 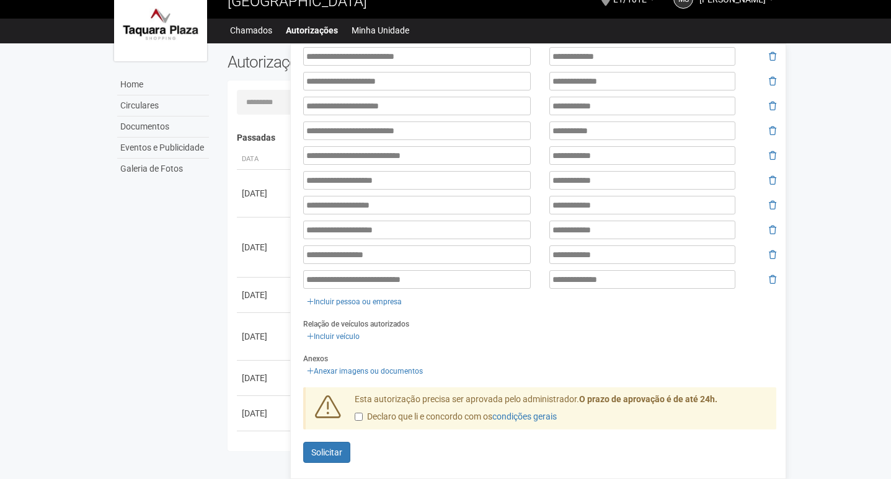 What do you see at coordinates (316, 359) in the screenshot?
I see `label: Anexos` at bounding box center [316, 359].